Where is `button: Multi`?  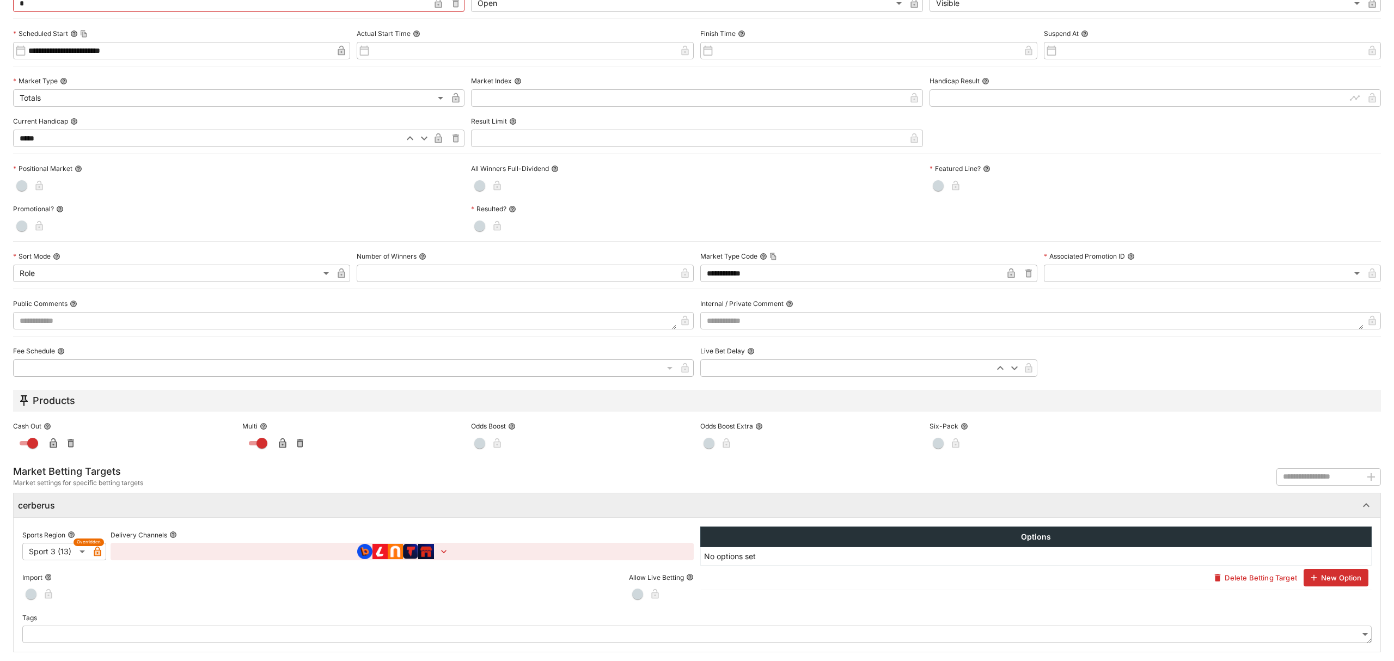
button: Multi is located at coordinates (264, 426).